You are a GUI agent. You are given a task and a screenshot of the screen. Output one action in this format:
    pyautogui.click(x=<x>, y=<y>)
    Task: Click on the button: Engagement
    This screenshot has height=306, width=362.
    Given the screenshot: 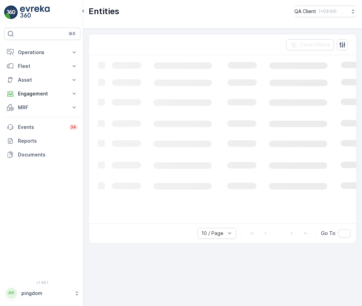 What is the action you would take?
    pyautogui.click(x=42, y=94)
    